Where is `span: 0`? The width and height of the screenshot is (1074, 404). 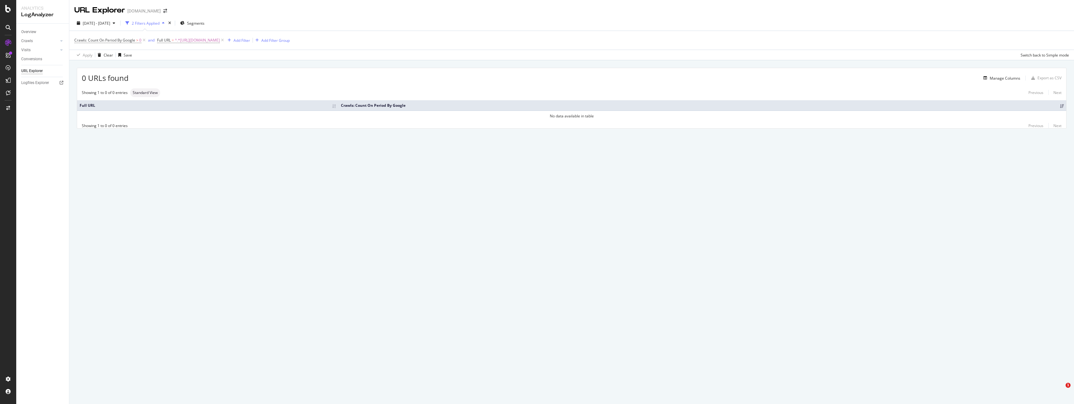
span: 0 is located at coordinates (140, 40).